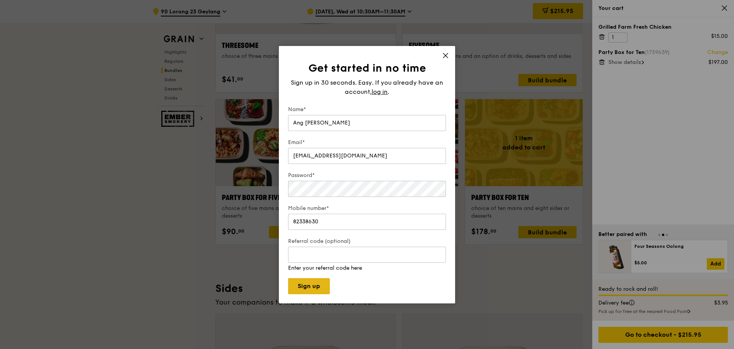 Image resolution: width=734 pixels, height=349 pixels. What do you see at coordinates (367, 209) in the screenshot?
I see `label: Mobile number*` at bounding box center [367, 209].